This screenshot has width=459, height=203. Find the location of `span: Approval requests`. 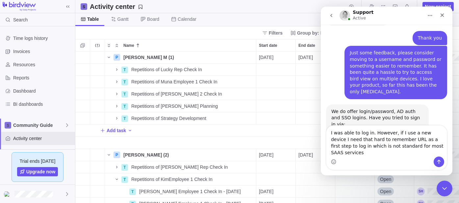

span: Approval requests is located at coordinates (395, 7).